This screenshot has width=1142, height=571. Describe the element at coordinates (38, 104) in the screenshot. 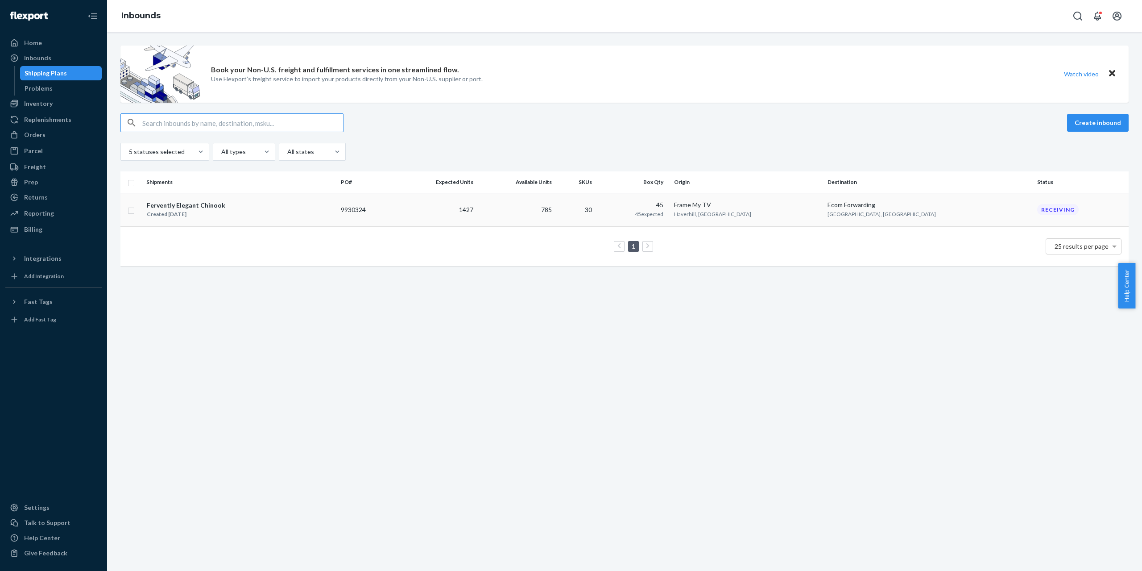

I see `div: Inventory` at that location.